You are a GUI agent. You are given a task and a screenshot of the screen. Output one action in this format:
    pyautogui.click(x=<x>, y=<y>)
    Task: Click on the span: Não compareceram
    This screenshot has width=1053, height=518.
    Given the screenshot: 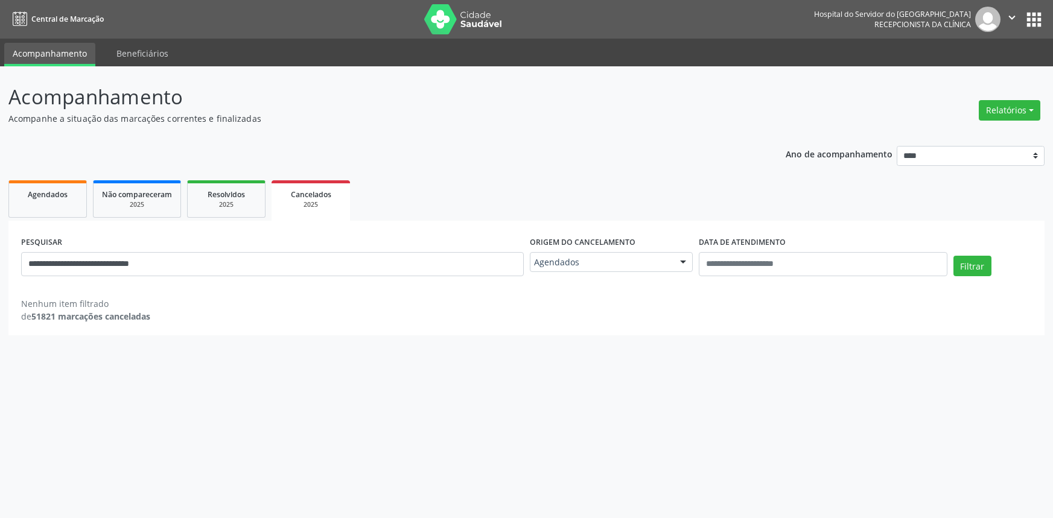 What is the action you would take?
    pyautogui.click(x=137, y=194)
    